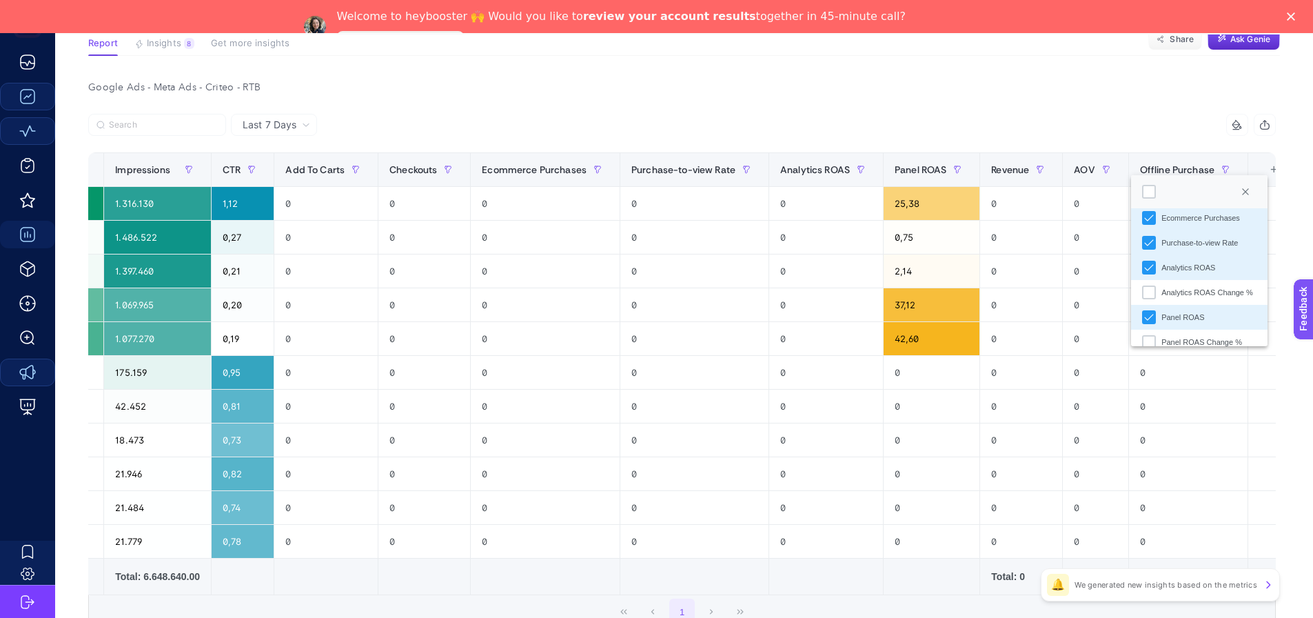 This screenshot has height=618, width=1313. What do you see at coordinates (931, 237) in the screenshot?
I see `div: 0,75` at bounding box center [931, 237].